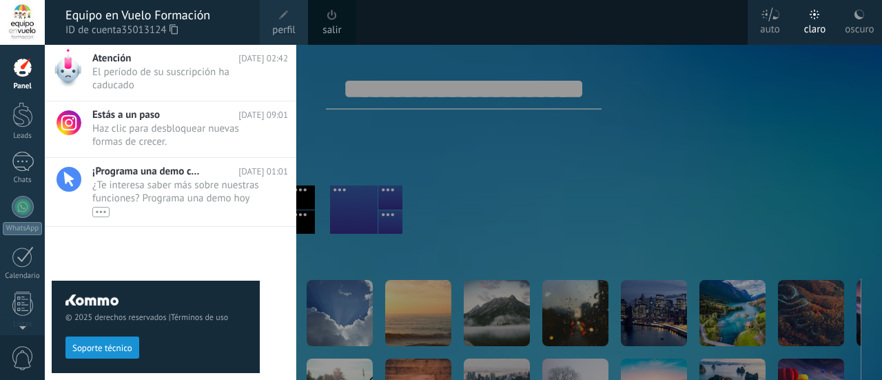  Describe the element at coordinates (102, 348) in the screenshot. I see `span: Soporte técnico` at that location.